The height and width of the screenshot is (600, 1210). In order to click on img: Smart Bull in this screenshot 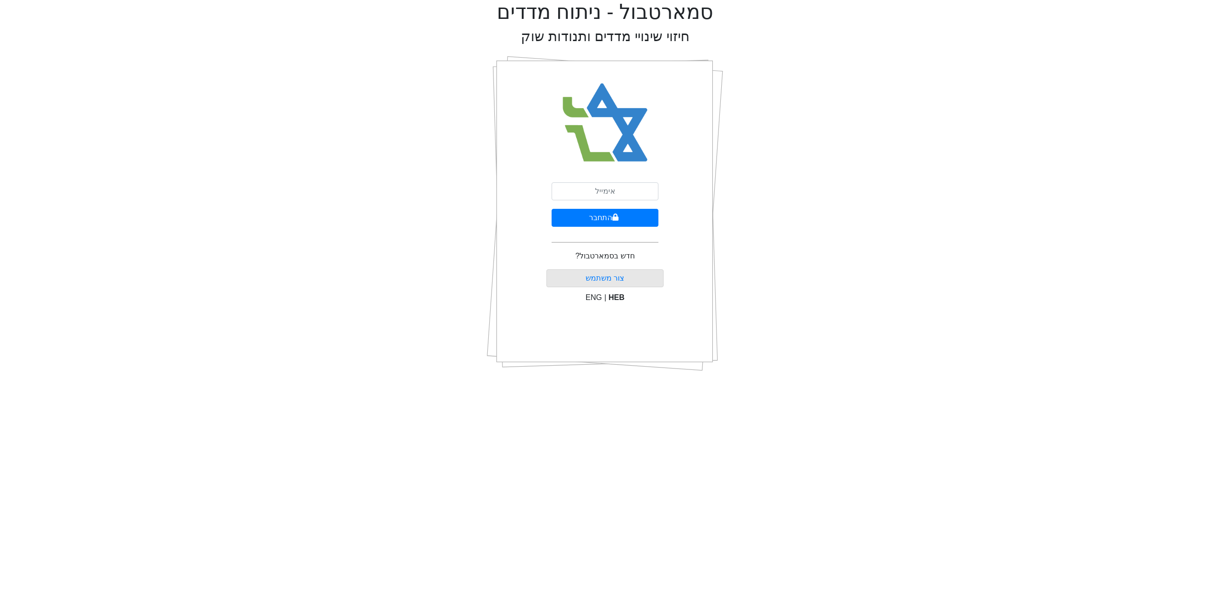, I will do `click(605, 123)`.